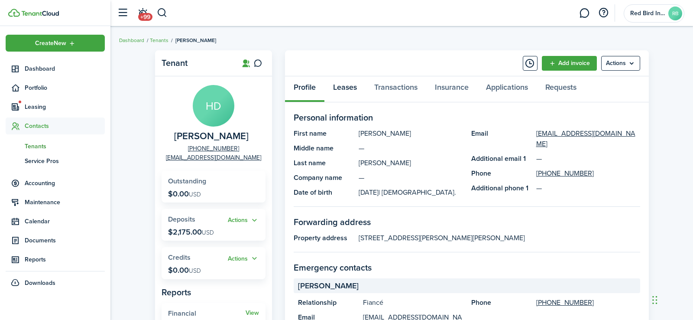 Image resolution: width=693 pixels, height=320 pixels. Describe the element at coordinates (501, 188) in the screenshot. I see `panel-main-title: Additional phone 1` at that location.